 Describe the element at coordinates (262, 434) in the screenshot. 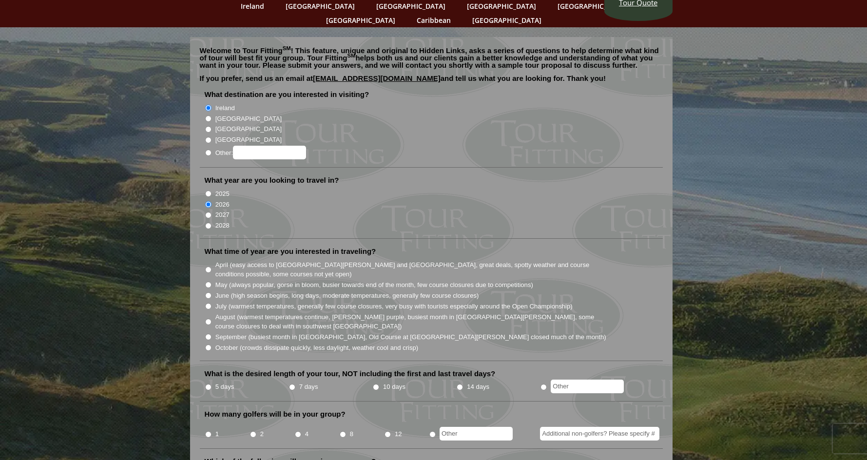

I see `label: 2` at that location.